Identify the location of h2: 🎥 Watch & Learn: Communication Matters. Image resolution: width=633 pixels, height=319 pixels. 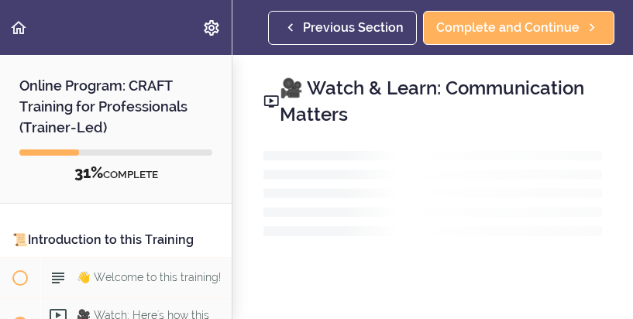
(432, 101).